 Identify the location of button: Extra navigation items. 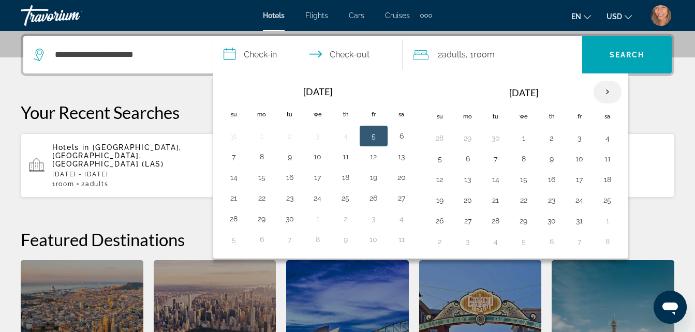
(426, 16).